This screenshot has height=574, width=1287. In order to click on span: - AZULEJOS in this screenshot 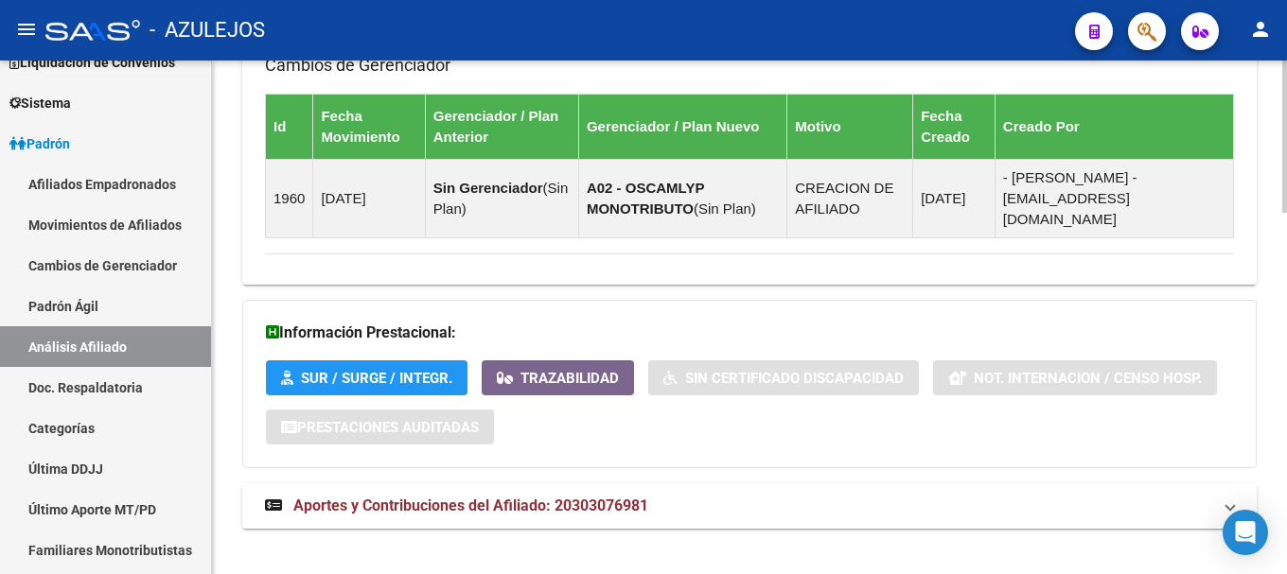, I will do `click(207, 30)`.